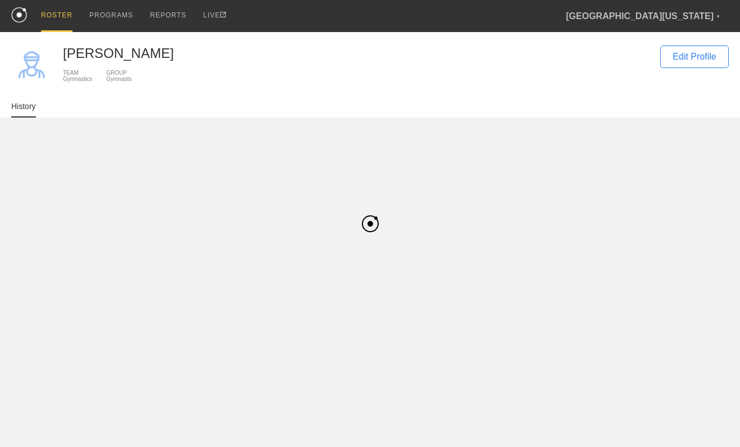 The image size is (740, 447). I want to click on div: TEAM, so click(78, 72).